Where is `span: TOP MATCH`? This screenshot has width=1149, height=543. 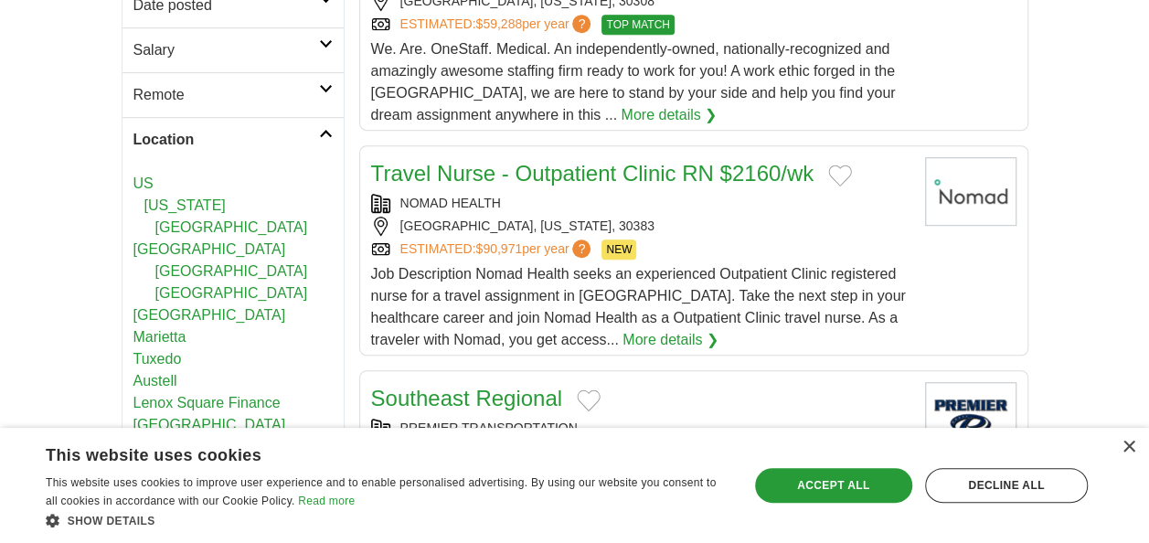 span: TOP MATCH is located at coordinates (637, 25).